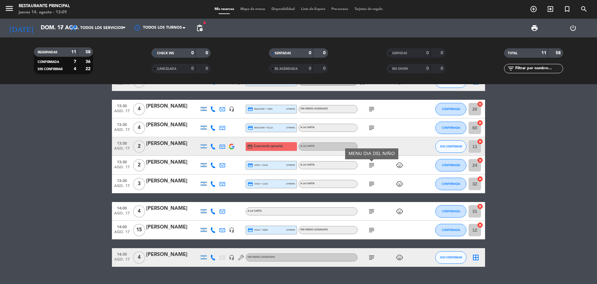  What do you see at coordinates (44, 6) in the screenshot?
I see `div: Restaurante Principal` at bounding box center [44, 6].